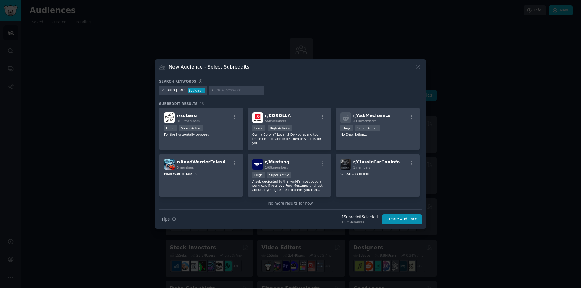 Image resolution: width=581 pixels, height=288 pixels. What do you see at coordinates (277, 168) in the screenshot?
I see `span: 189k members` at bounding box center [277, 168].